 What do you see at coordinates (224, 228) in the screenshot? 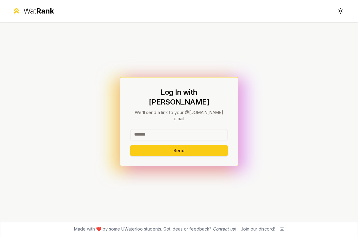
I see `a: Contact us!` at bounding box center [224, 228].